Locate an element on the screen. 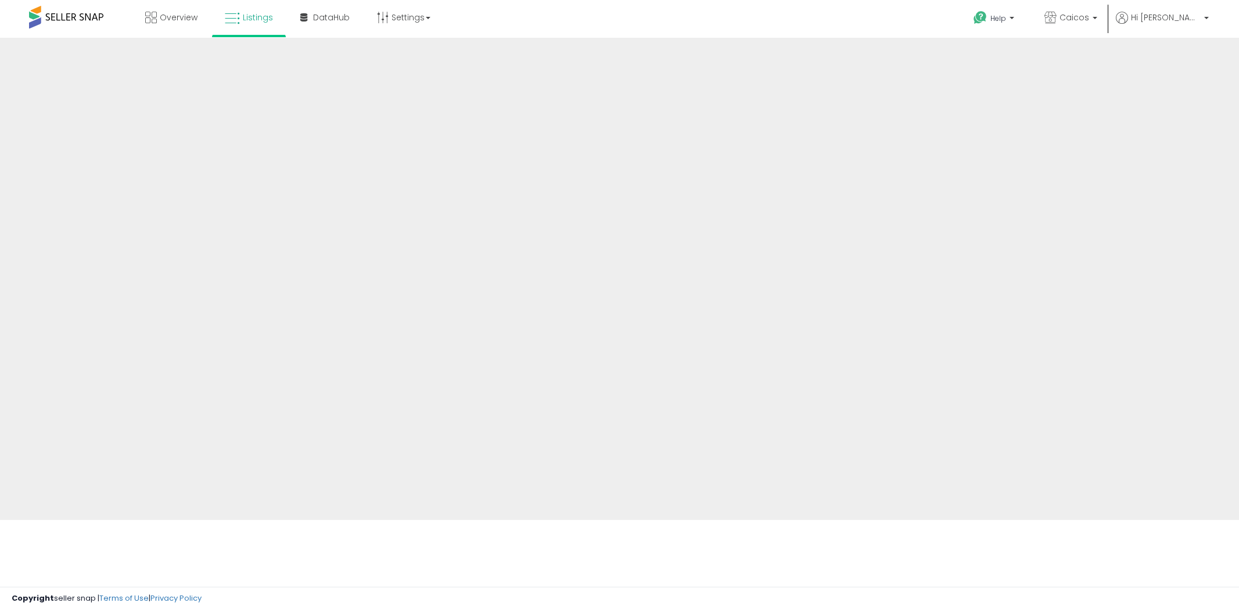 This screenshot has width=1239, height=610. span: Caicos is located at coordinates (1074, 17).